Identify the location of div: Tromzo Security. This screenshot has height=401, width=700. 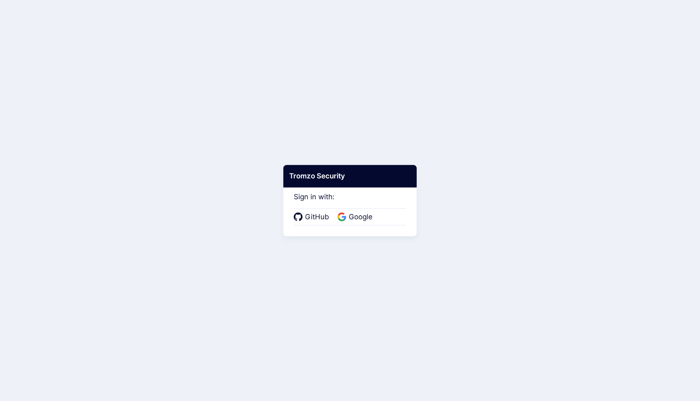
(350, 176).